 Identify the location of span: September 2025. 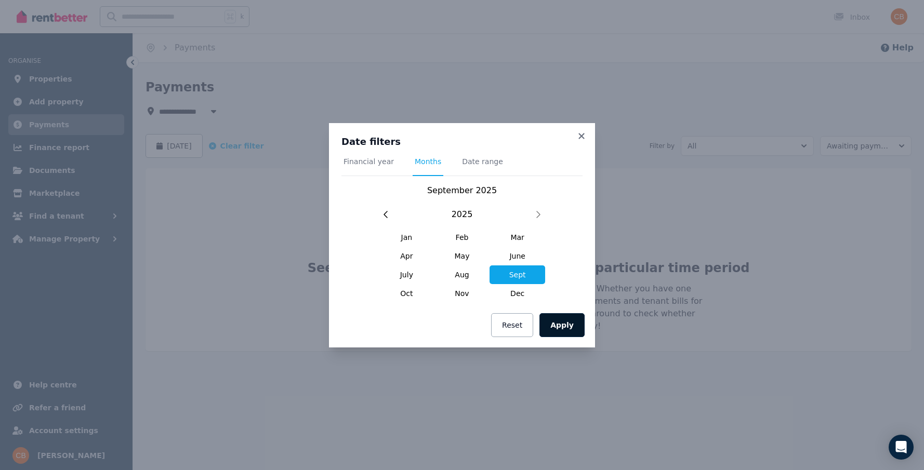
(462, 190).